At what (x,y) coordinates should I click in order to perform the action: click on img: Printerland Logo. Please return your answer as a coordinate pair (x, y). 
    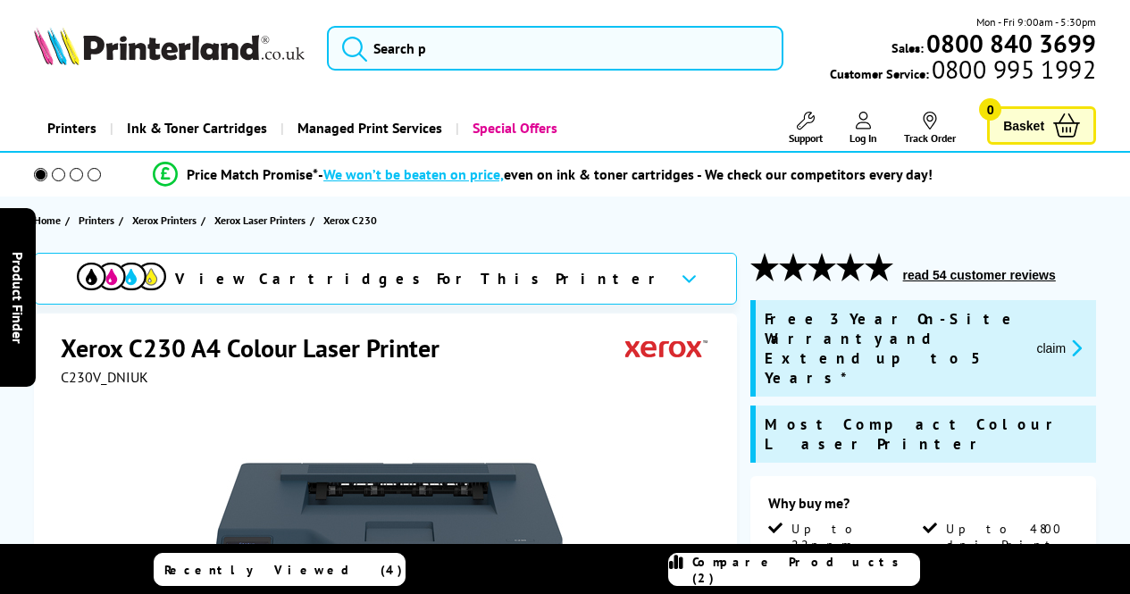
    Looking at the image, I should click on (169, 46).